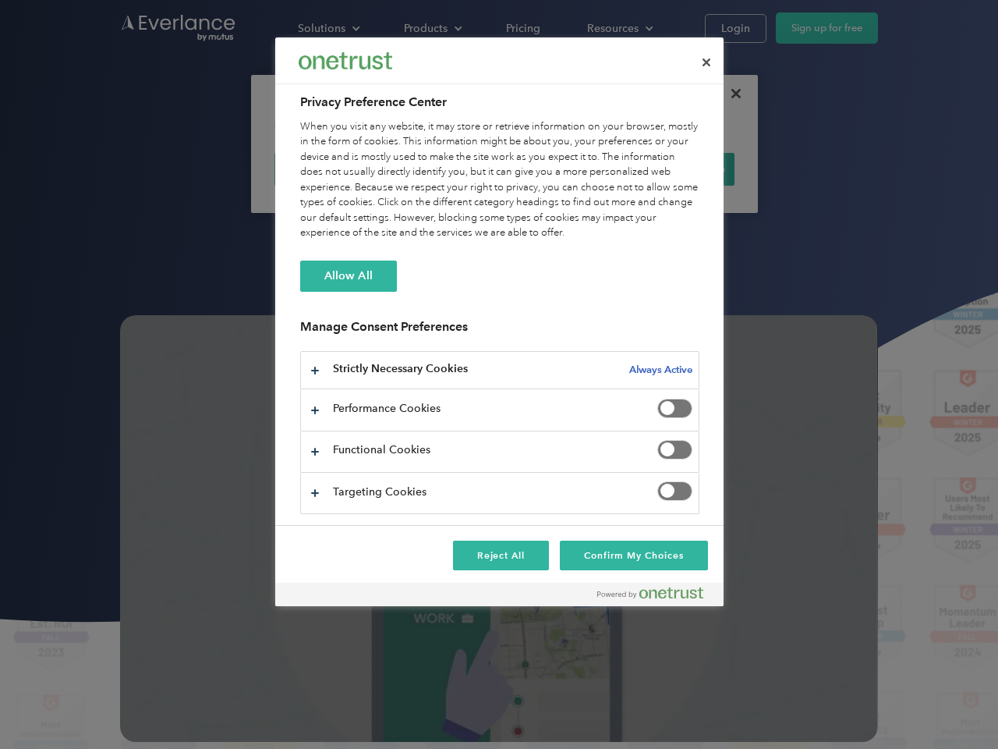 The width and height of the screenshot is (998, 749). What do you see at coordinates (499, 321) in the screenshot?
I see `div: Preference center` at bounding box center [499, 321].